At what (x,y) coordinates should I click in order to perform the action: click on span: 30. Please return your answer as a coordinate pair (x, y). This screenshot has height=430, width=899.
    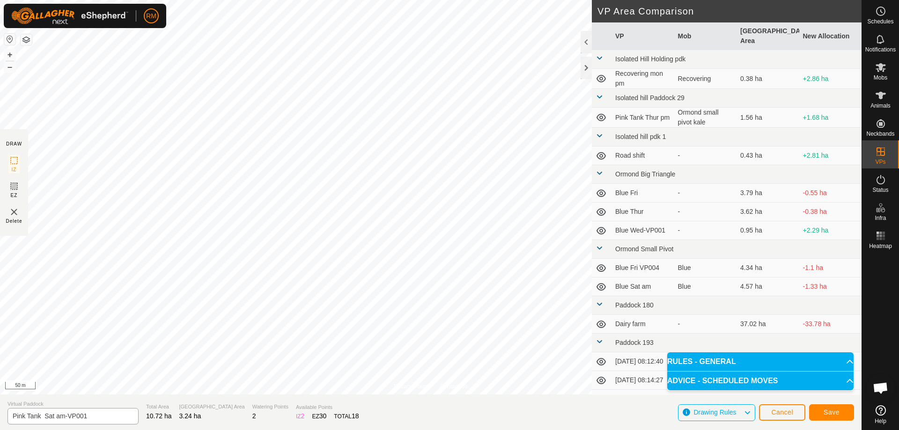
    Looking at the image, I should click on (323, 416).